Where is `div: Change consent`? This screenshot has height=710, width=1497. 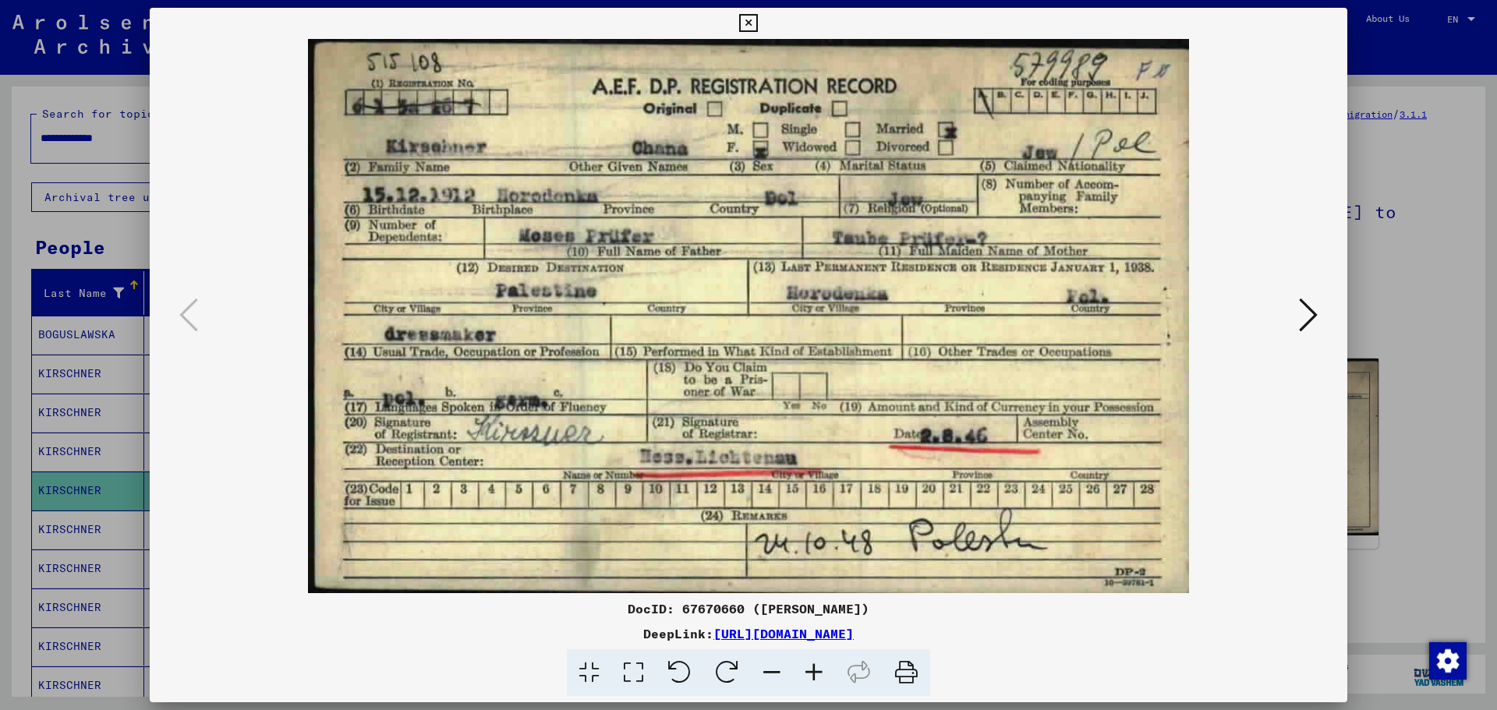
div: Change consent is located at coordinates (1447, 660).